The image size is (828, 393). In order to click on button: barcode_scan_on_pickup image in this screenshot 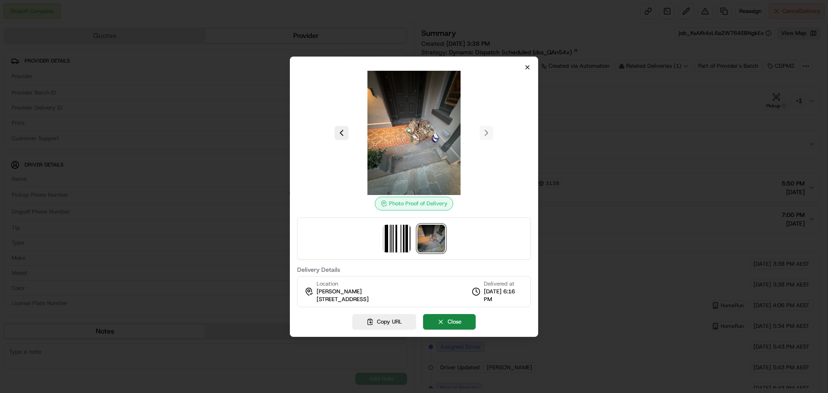, I will do `click(397, 239)`.